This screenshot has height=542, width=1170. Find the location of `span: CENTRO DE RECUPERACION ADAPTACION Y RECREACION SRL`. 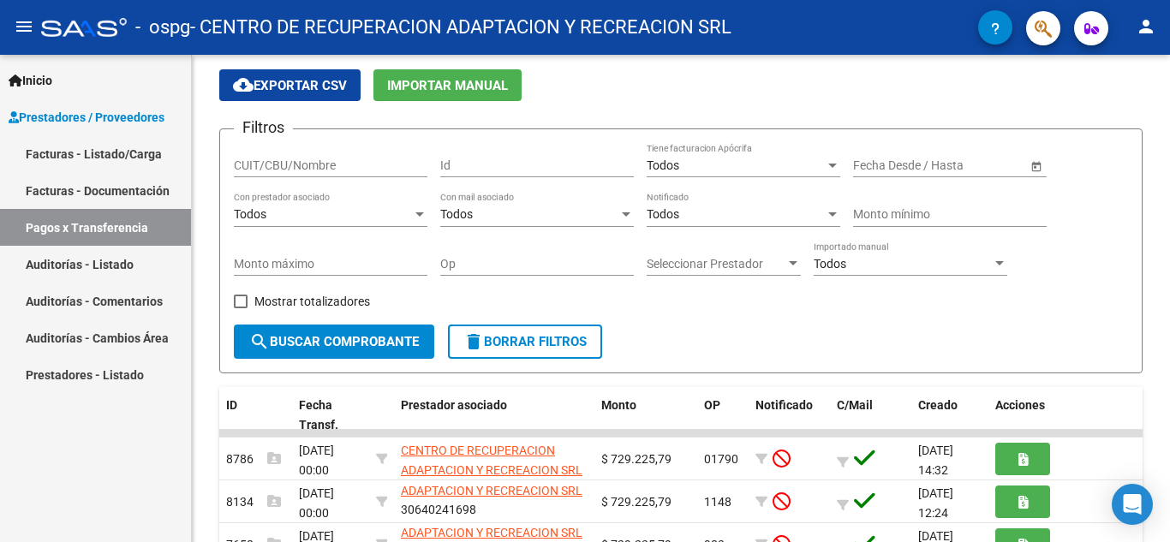

span: CENTRO DE RECUPERACION ADAPTACION Y RECREACION SRL is located at coordinates (492, 460).